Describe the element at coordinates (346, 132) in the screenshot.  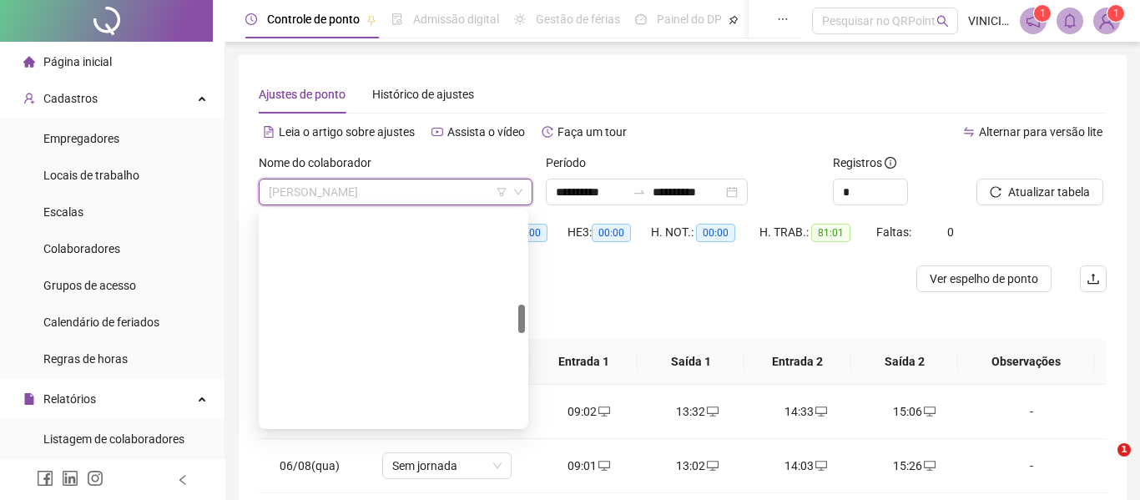
I see `span: Leia o artigo sobre ajustes` at that location.